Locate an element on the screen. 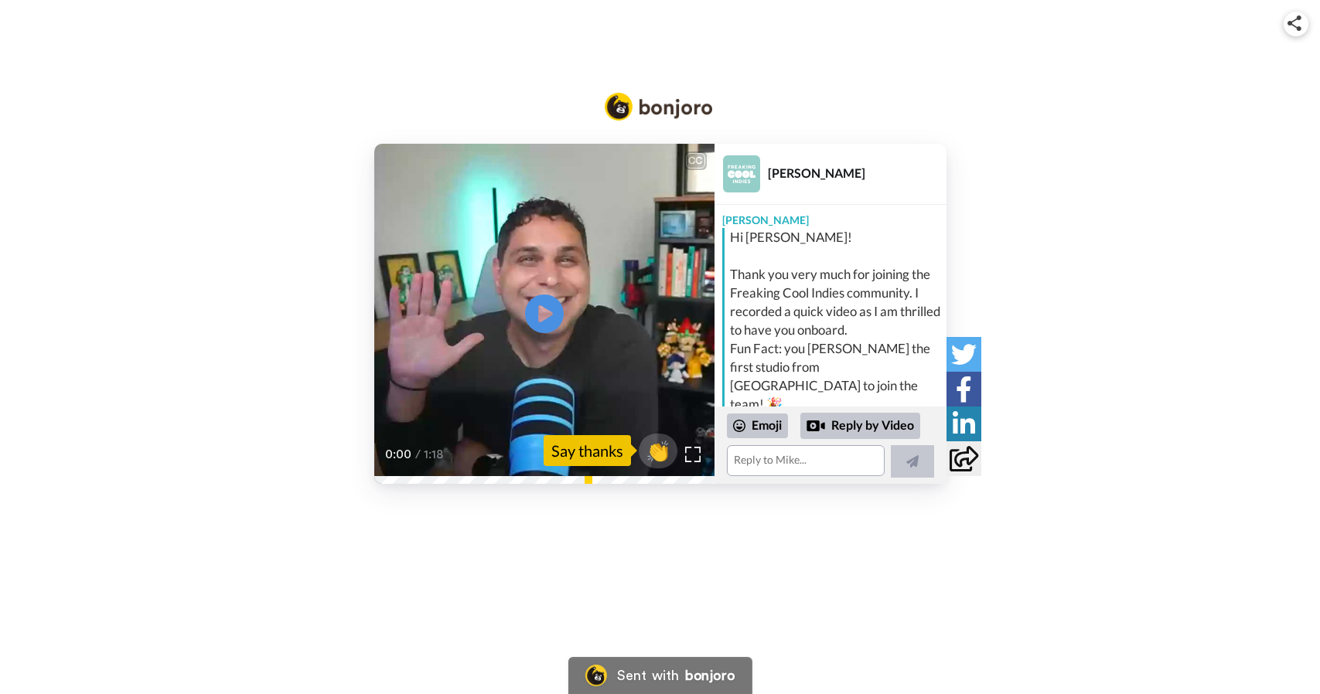  img: Full screen is located at coordinates (693, 455).